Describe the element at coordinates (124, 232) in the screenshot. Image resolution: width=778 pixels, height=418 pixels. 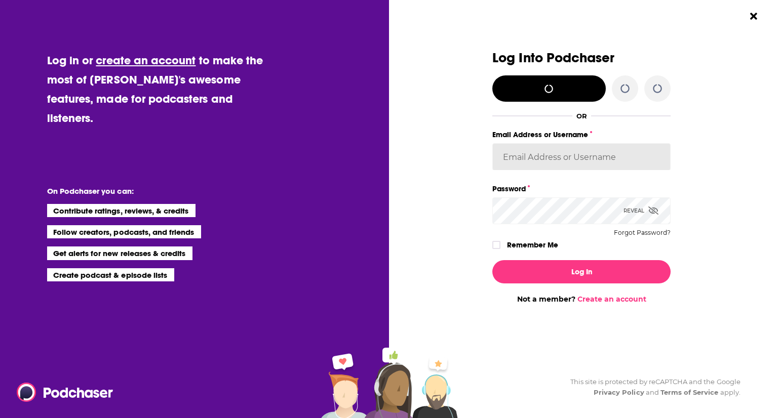
I see `li: Follow creators, podcasts, and friends` at that location.